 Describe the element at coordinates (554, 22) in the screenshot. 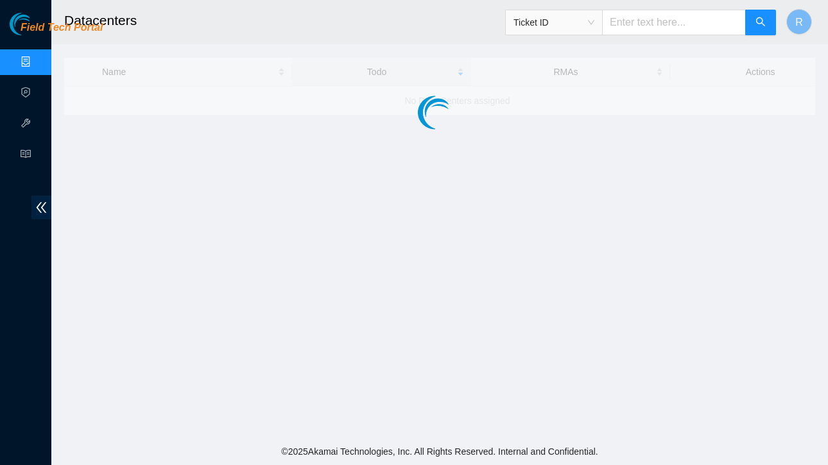

I see `span: Ticket ID` at that location.